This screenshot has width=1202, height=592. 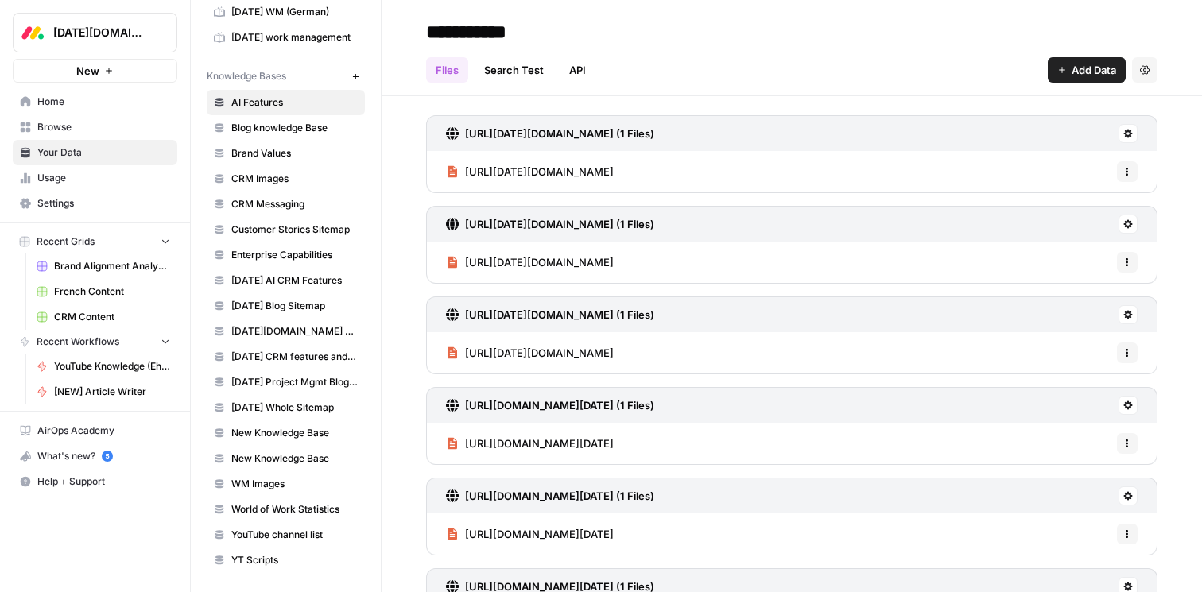 I want to click on span: CRM Content, so click(x=112, y=317).